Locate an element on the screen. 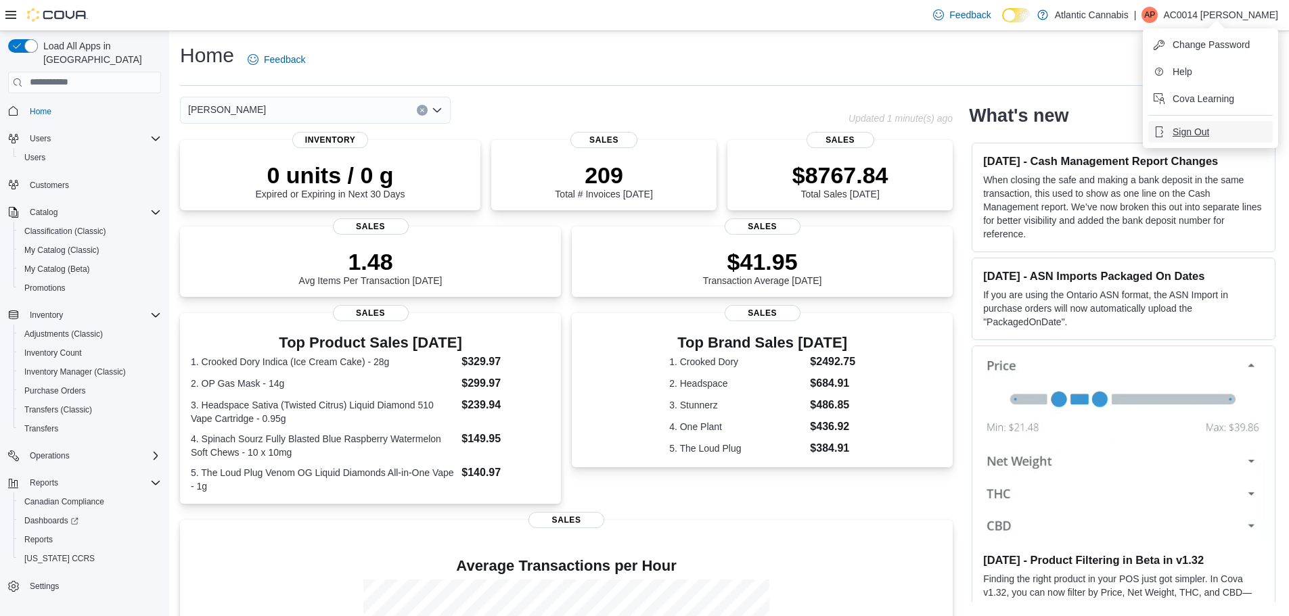 The height and width of the screenshot is (616, 1289). dd: $140.97 is located at coordinates (505, 473).